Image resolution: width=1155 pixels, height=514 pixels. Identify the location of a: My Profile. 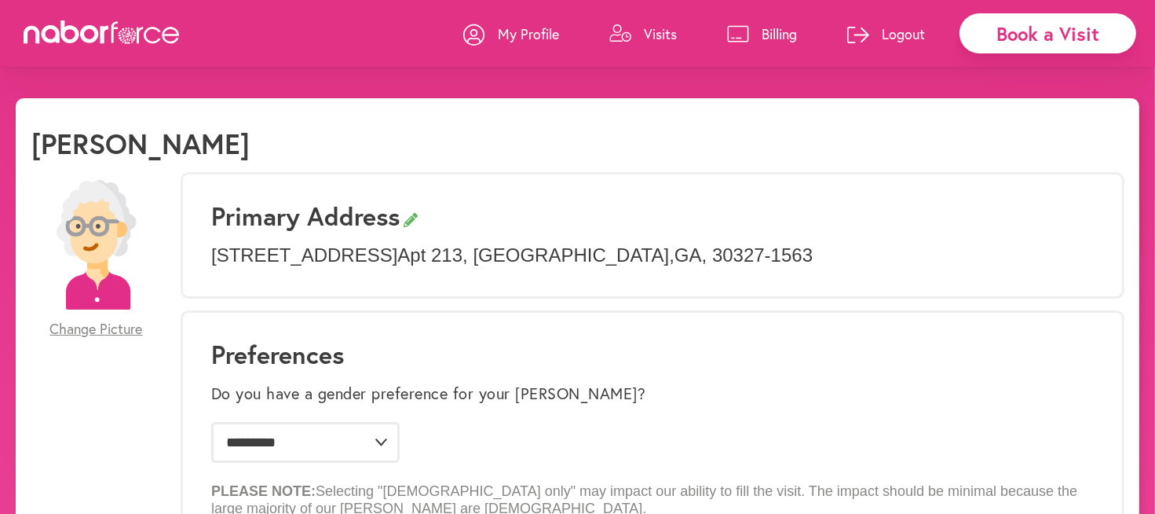
(511, 34).